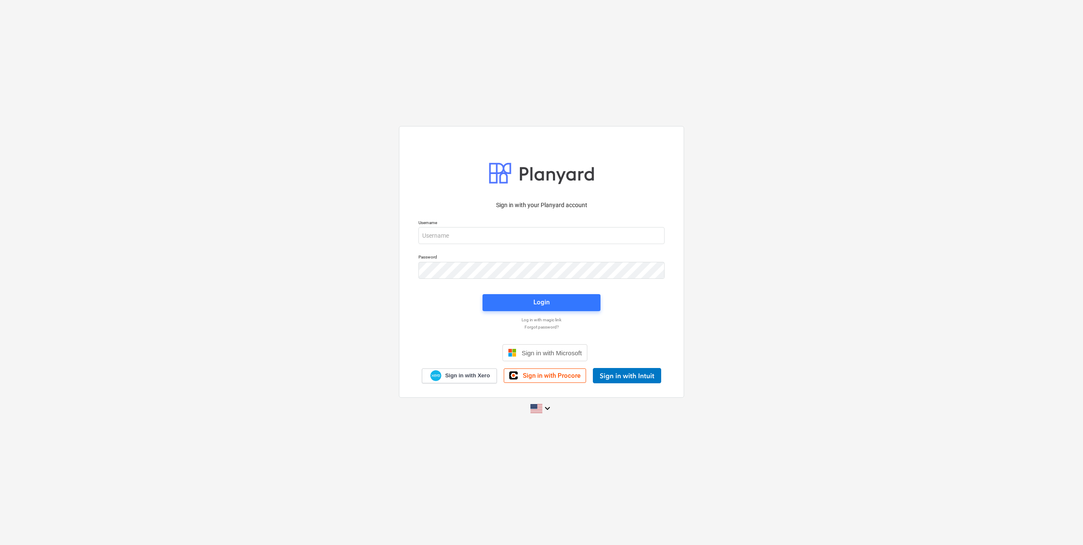 The width and height of the screenshot is (1083, 545). What do you see at coordinates (541, 303) in the screenshot?
I see `button: Login` at bounding box center [541, 303].